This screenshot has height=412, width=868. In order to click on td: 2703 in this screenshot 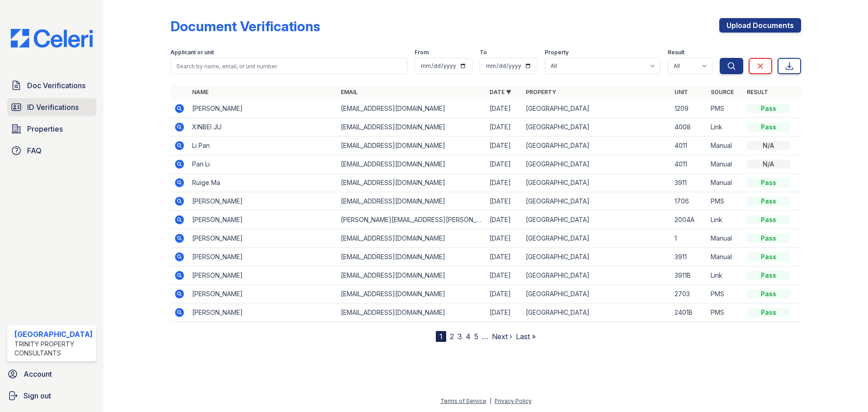, I will do `click(689, 294)`.